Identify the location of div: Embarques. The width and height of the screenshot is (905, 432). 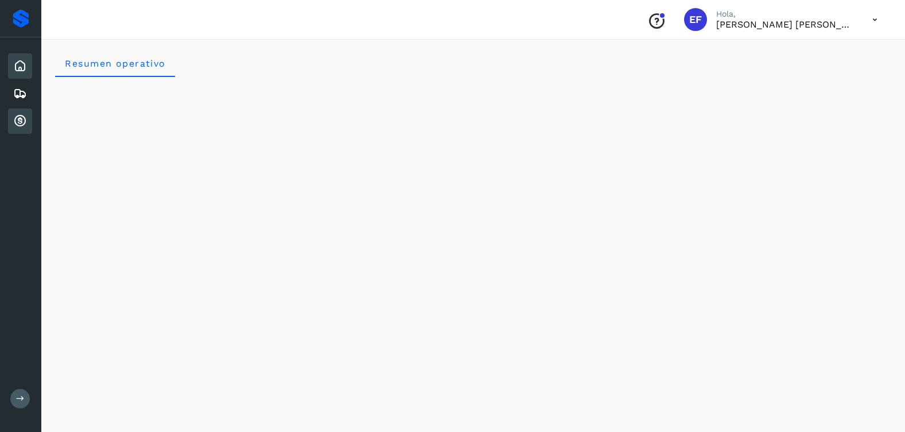
(20, 94).